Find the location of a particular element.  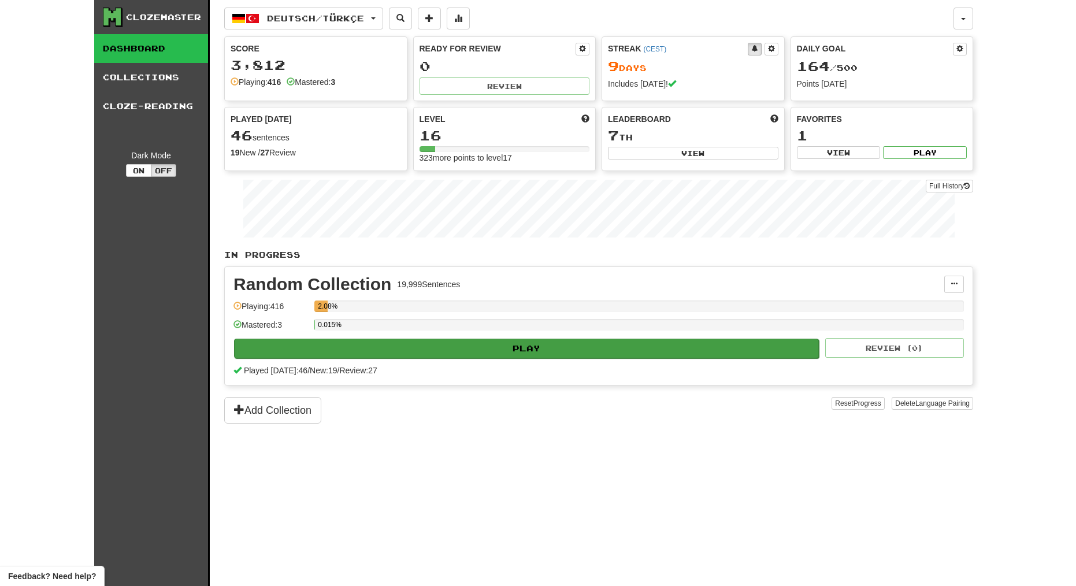

button: Add Collection is located at coordinates (273, 410).